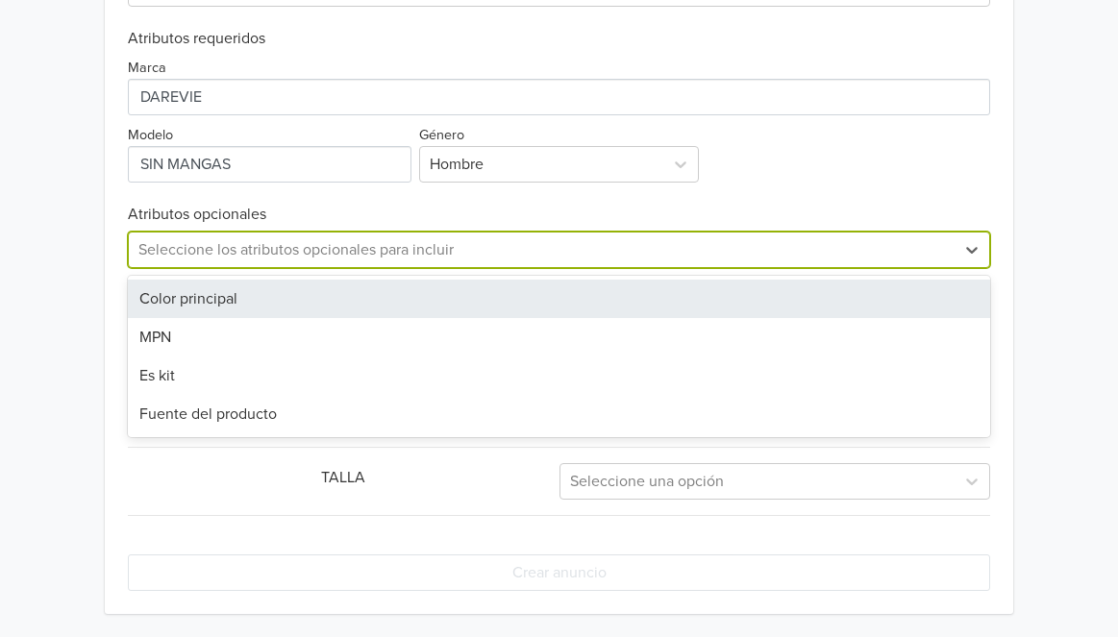  What do you see at coordinates (559, 337) in the screenshot?
I see `div: MPN` at bounding box center [559, 337].